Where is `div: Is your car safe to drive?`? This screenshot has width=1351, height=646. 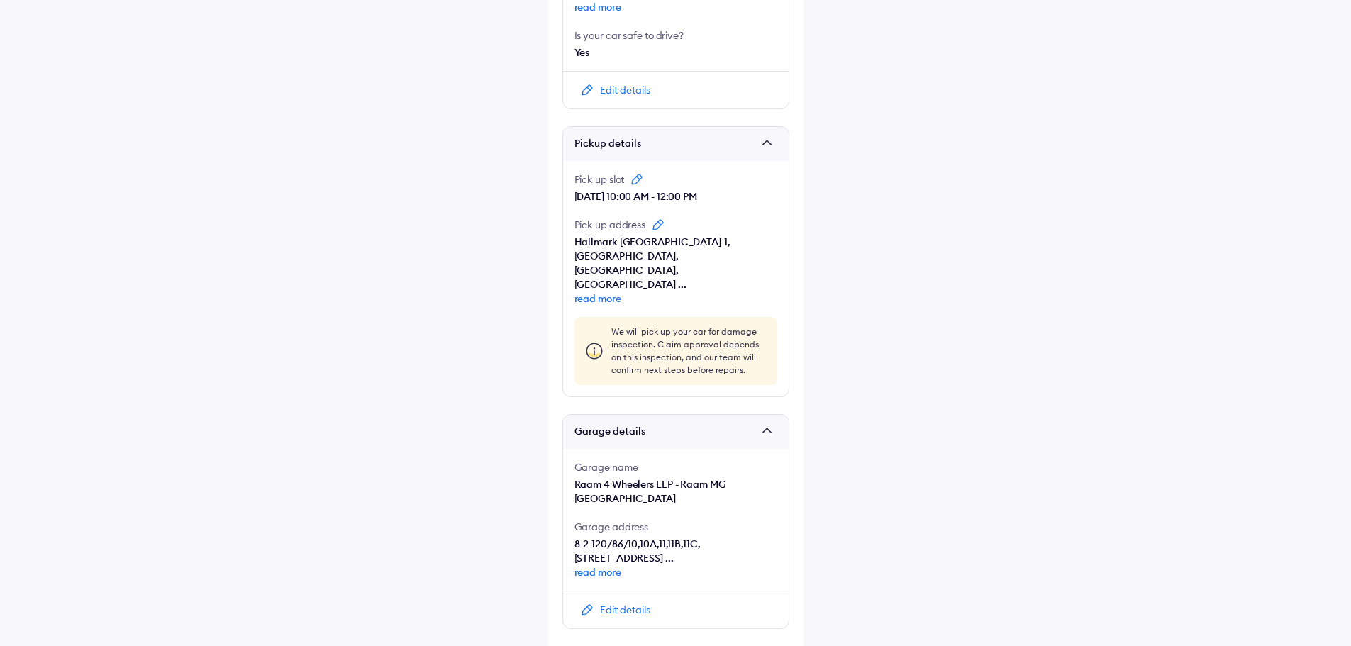
div: Is your car safe to drive? is located at coordinates (676, 35).